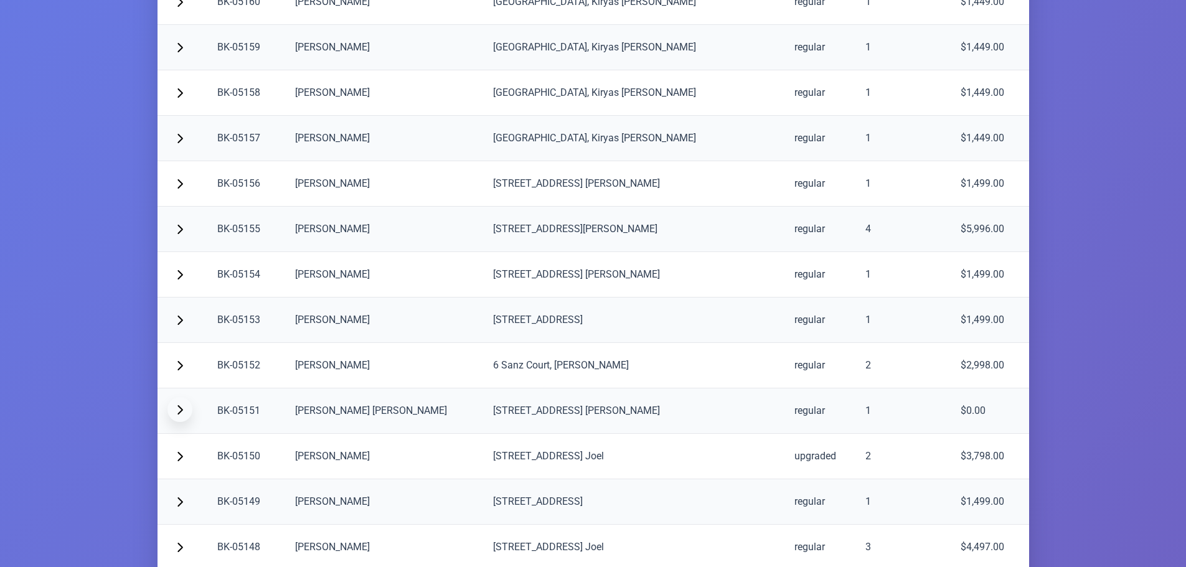  I want to click on td: BK-05159, so click(247, 47).